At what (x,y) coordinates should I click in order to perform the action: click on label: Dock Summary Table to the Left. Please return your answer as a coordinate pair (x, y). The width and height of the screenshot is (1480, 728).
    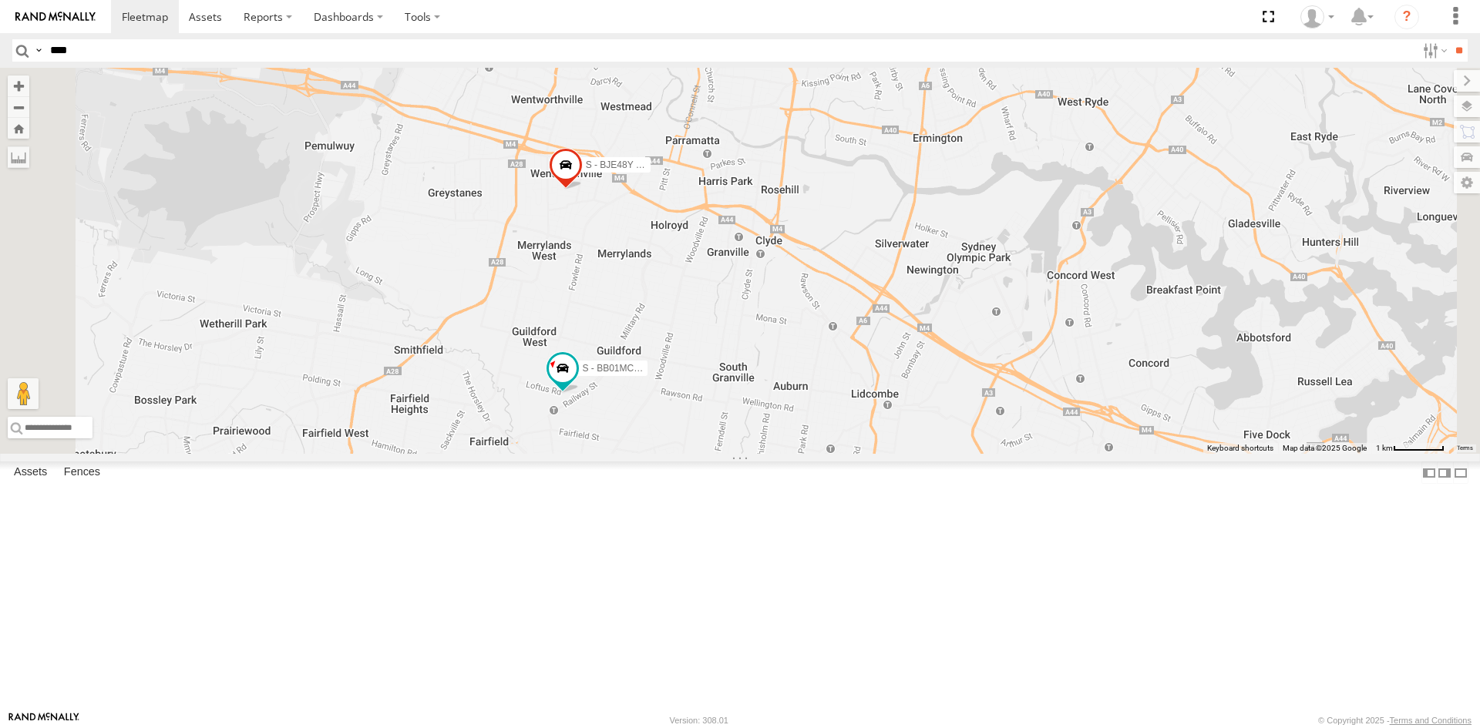
    Looking at the image, I should click on (1429, 473).